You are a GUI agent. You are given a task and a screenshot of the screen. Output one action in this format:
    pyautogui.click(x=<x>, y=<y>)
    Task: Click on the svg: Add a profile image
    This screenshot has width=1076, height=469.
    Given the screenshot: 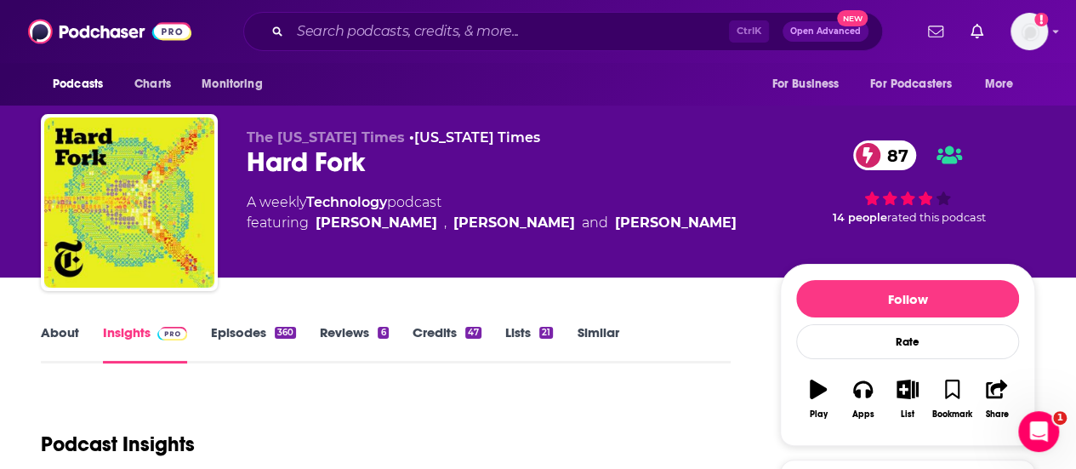 What is the action you would take?
    pyautogui.click(x=1041, y=20)
    